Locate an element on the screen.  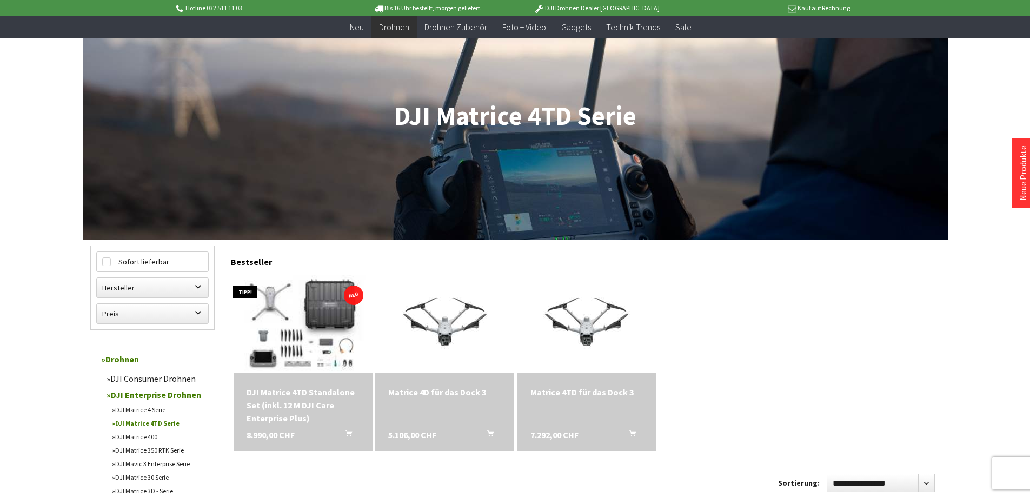
img: Matrice 4TD für das Dock 3 is located at coordinates (587, 324).